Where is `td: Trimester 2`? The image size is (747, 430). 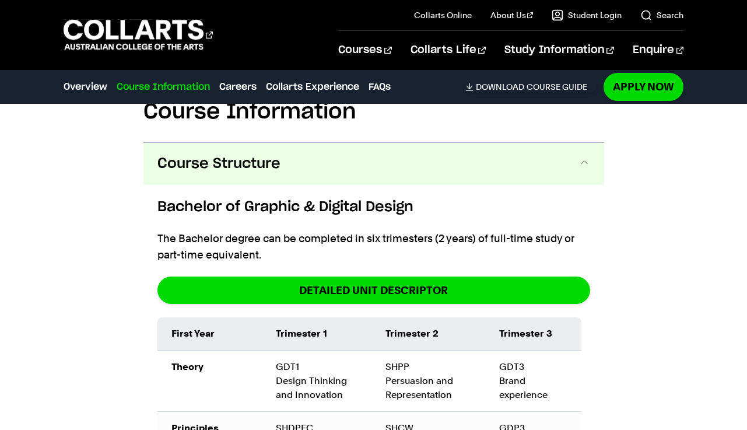 td: Trimester 2 is located at coordinates (428, 334).